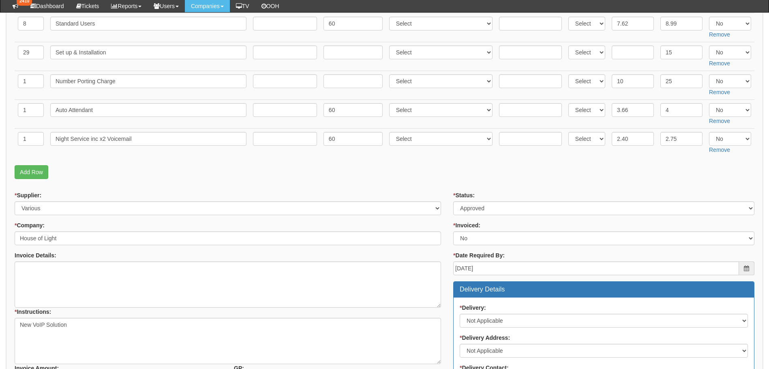  Describe the element at coordinates (31, 172) in the screenshot. I see `a: Add Row` at that location.